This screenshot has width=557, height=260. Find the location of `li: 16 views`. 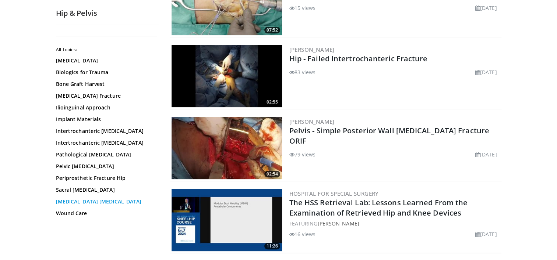

li: 16 views is located at coordinates (302, 234).